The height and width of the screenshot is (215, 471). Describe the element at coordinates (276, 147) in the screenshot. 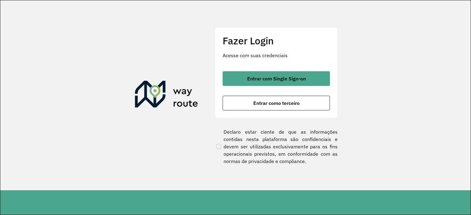

I see `label: Declaro estar ciente de que as informações contidas nesta plataforma são confidenciais e devem se...` at that location.